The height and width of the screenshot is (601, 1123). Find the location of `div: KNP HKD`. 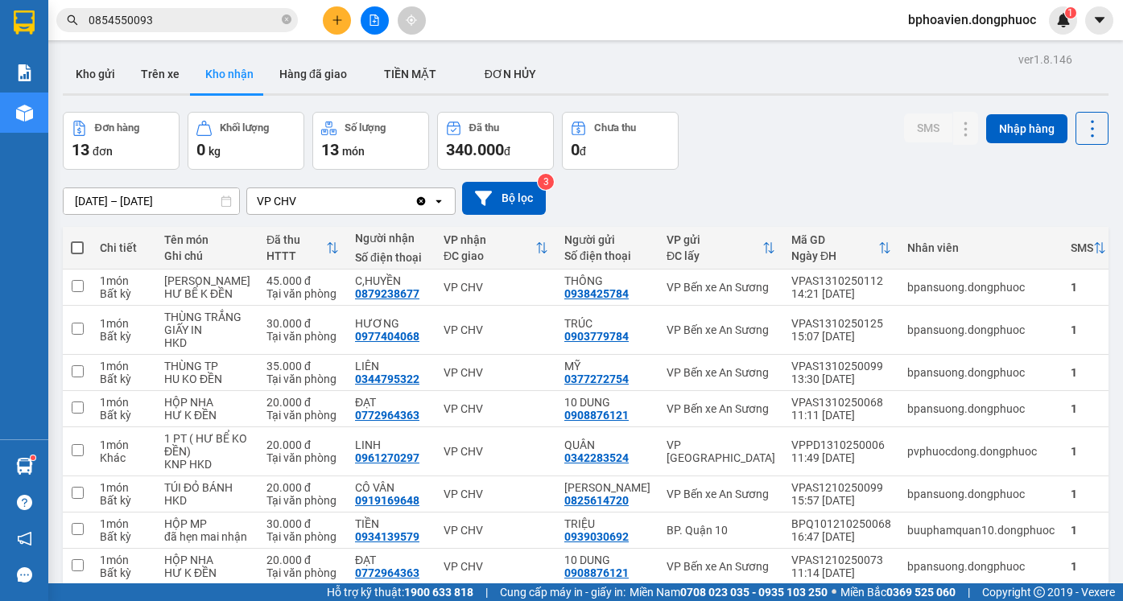

div: KNP HKD is located at coordinates (207, 464).